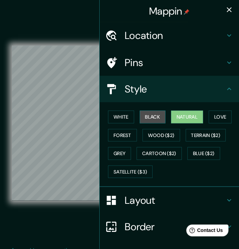 The width and height of the screenshot is (239, 249). I want to click on span: Contact Us, so click(33, 8).